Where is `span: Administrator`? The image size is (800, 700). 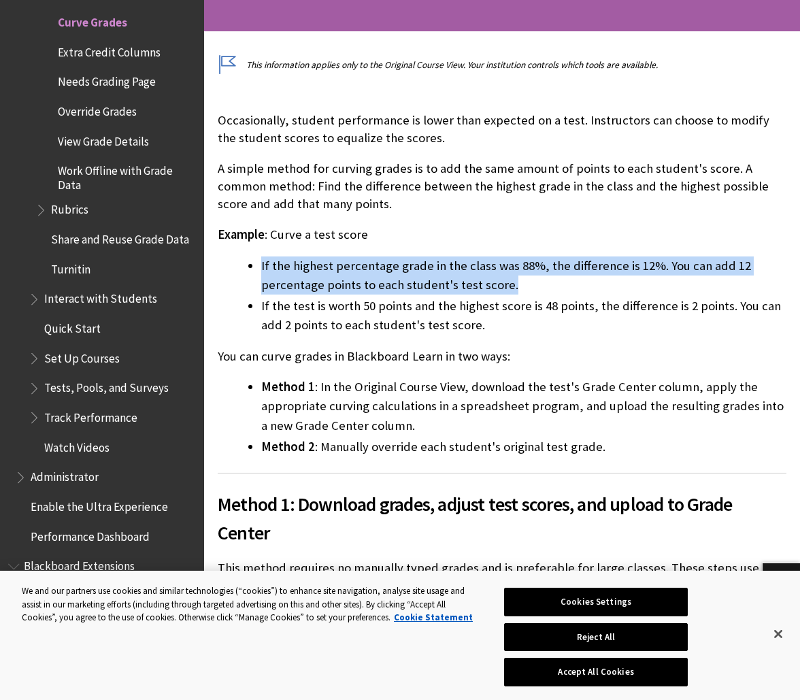 span: Administrator is located at coordinates (65, 475).